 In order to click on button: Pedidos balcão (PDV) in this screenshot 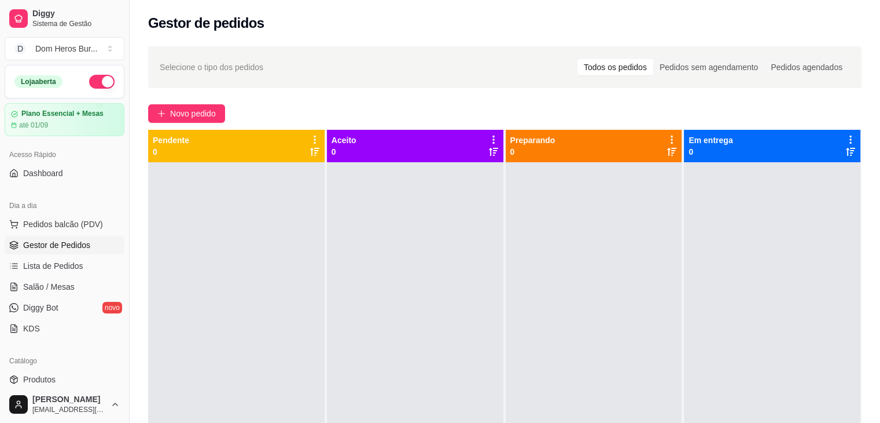, I will do `click(64, 224)`.